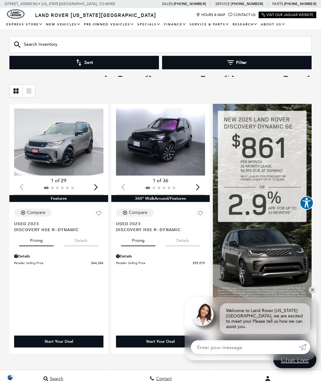 The image size is (321, 387). What do you see at coordinates (161, 198) in the screenshot?
I see `div: 360° WalkAround/Features` at bounding box center [161, 198].